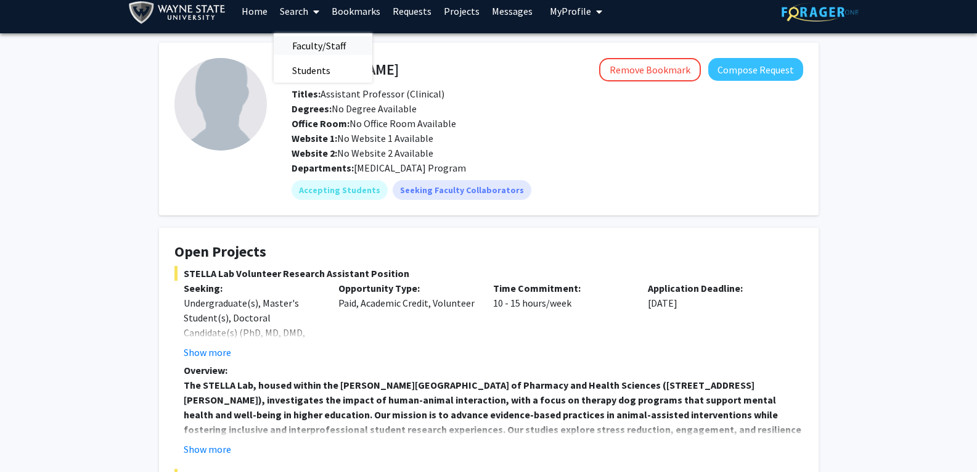 Image resolution: width=977 pixels, height=472 pixels. I want to click on span: Faculty/Staff, so click(319, 46).